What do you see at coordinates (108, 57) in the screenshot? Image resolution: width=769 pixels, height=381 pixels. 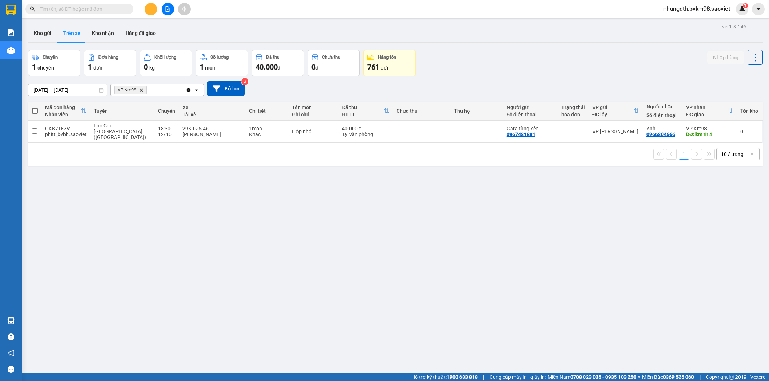 I see `div: Đơn hàng` at bounding box center [108, 57].